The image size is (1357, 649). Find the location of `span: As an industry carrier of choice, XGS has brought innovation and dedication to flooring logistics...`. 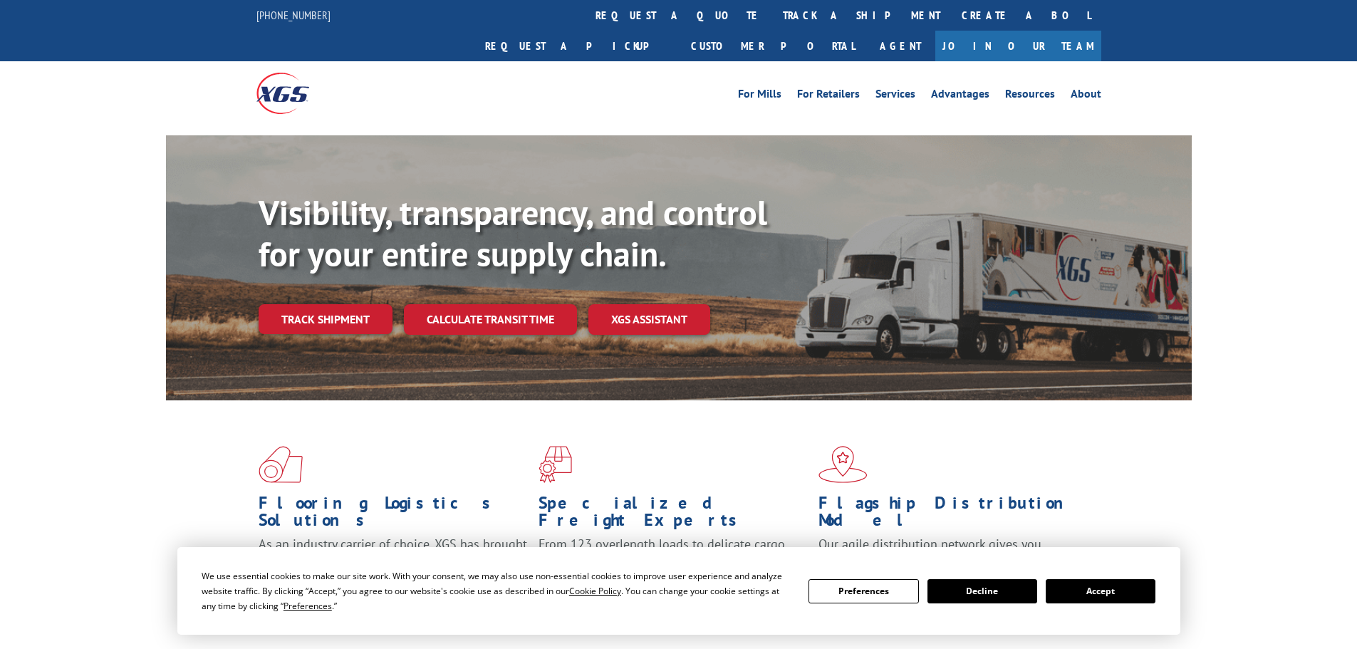

span: As an industry carrier of choice, XGS has brought innovation and dedication to flooring logistics... is located at coordinates (392, 561).